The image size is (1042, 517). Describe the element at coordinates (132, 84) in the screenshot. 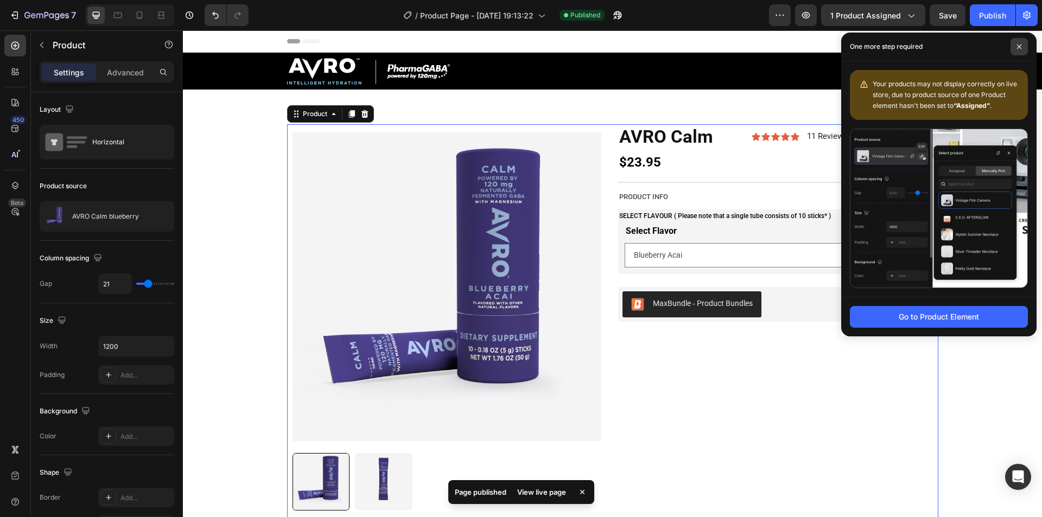

I see `div: Product` at that location.